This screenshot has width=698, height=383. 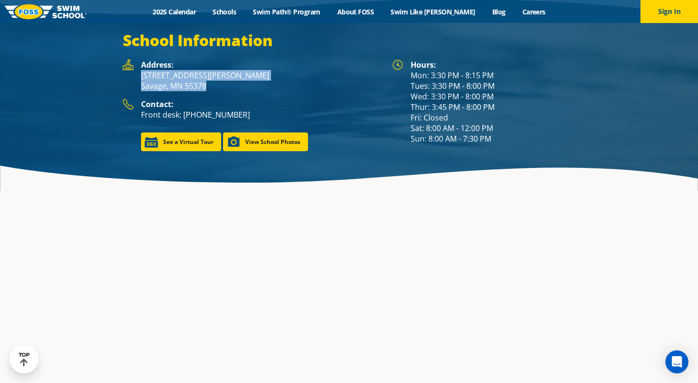 What do you see at coordinates (46, 12) in the screenshot?
I see `img: FOSS Swim School Logo` at bounding box center [46, 12].